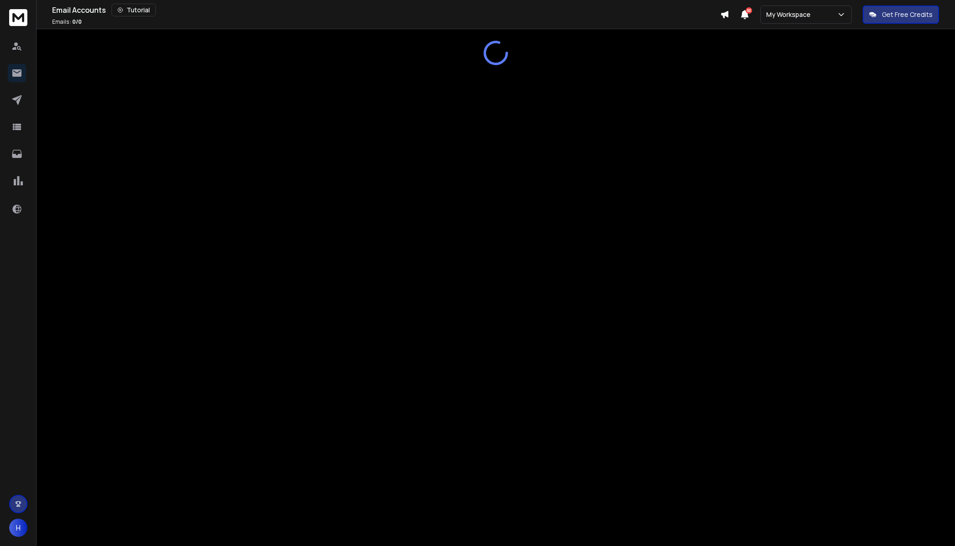  What do you see at coordinates (133, 10) in the screenshot?
I see `button: Tutorial` at bounding box center [133, 10].